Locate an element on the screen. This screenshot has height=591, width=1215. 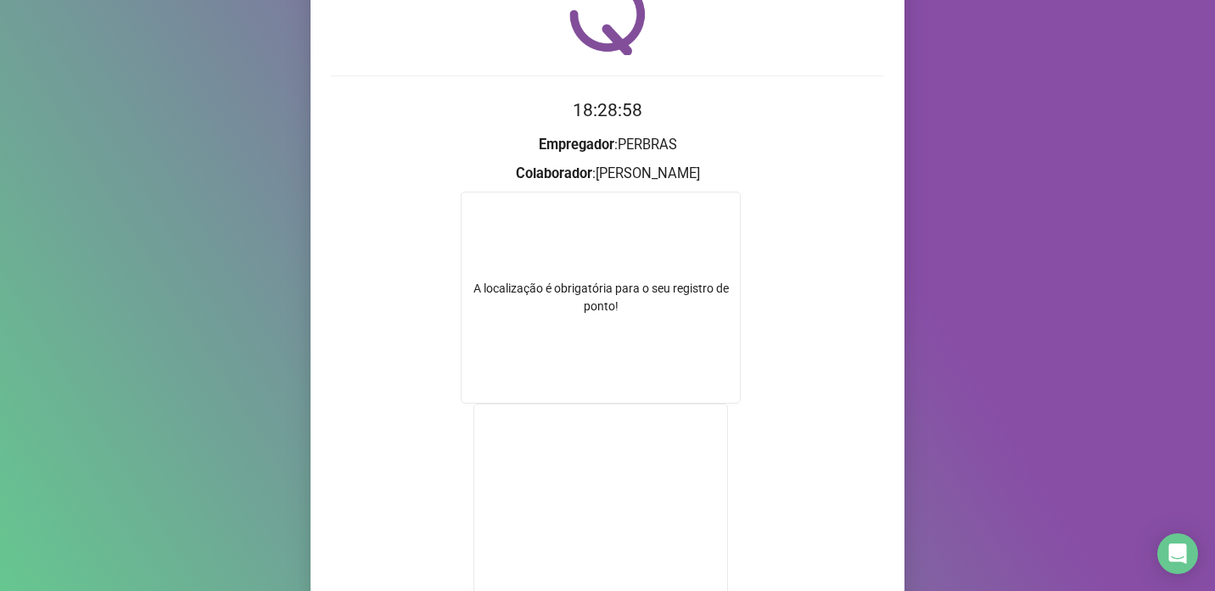
div: A localização é obrigatória para o seu registro de ponto! is located at coordinates (600, 298).